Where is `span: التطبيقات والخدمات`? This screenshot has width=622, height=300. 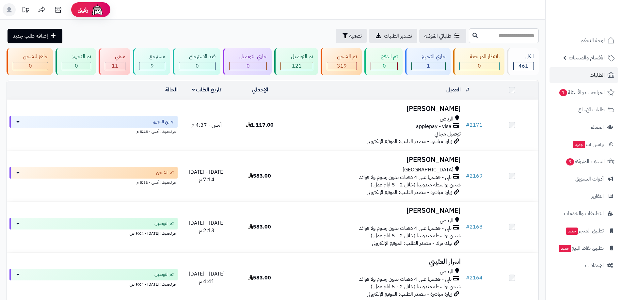 span: التطبيقات والخدمات is located at coordinates (584, 214).